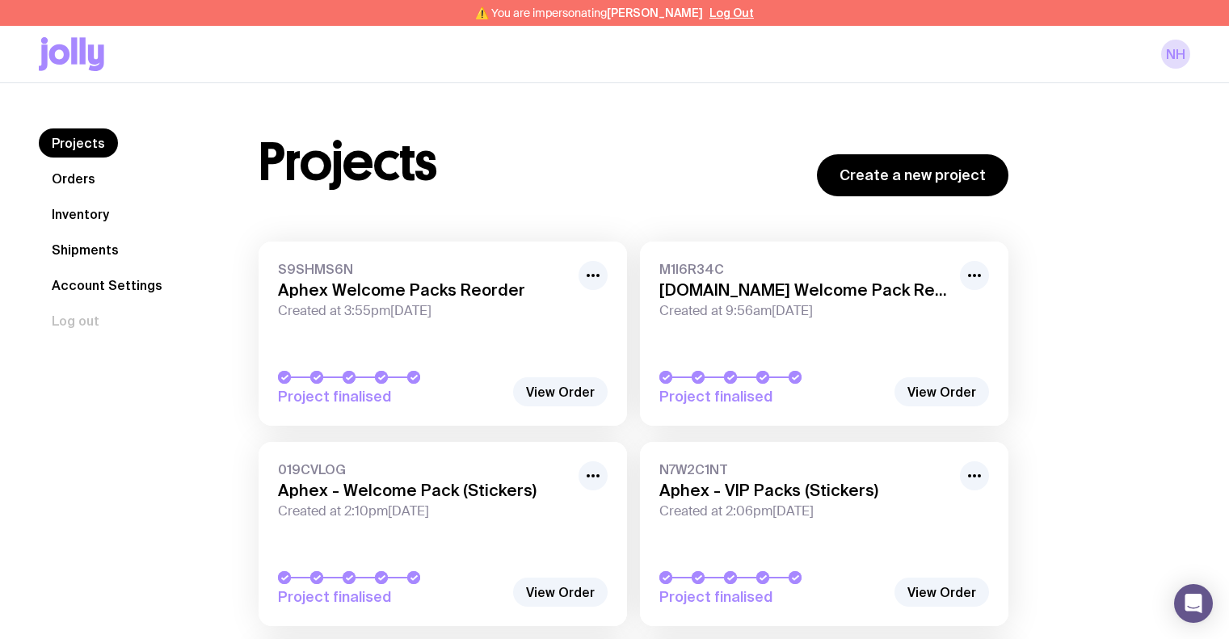 Image resolution: width=1229 pixels, height=639 pixels. What do you see at coordinates (731, 13) in the screenshot?
I see `button: Log Out` at bounding box center [731, 13].